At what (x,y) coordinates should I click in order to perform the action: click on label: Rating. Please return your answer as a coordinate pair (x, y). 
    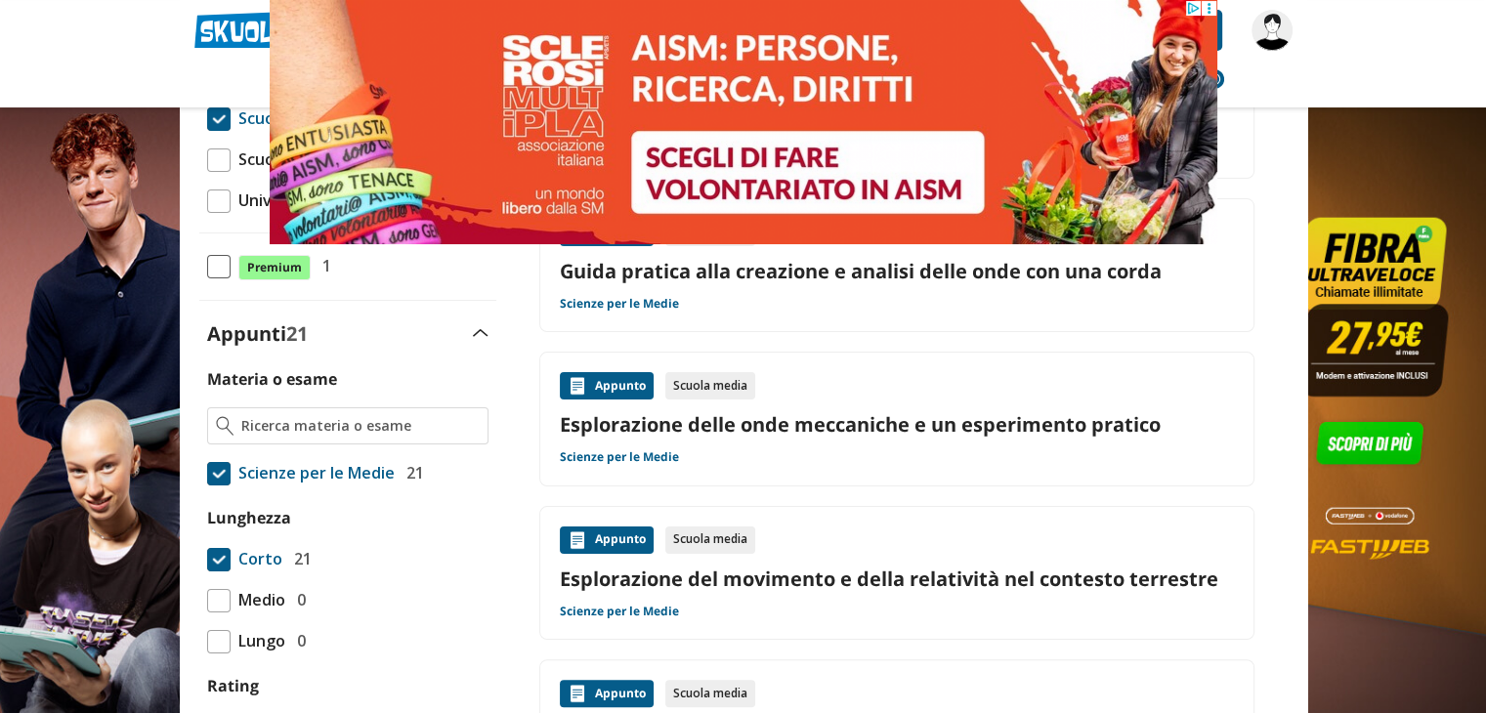
    Looking at the image, I should click on (348, 686).